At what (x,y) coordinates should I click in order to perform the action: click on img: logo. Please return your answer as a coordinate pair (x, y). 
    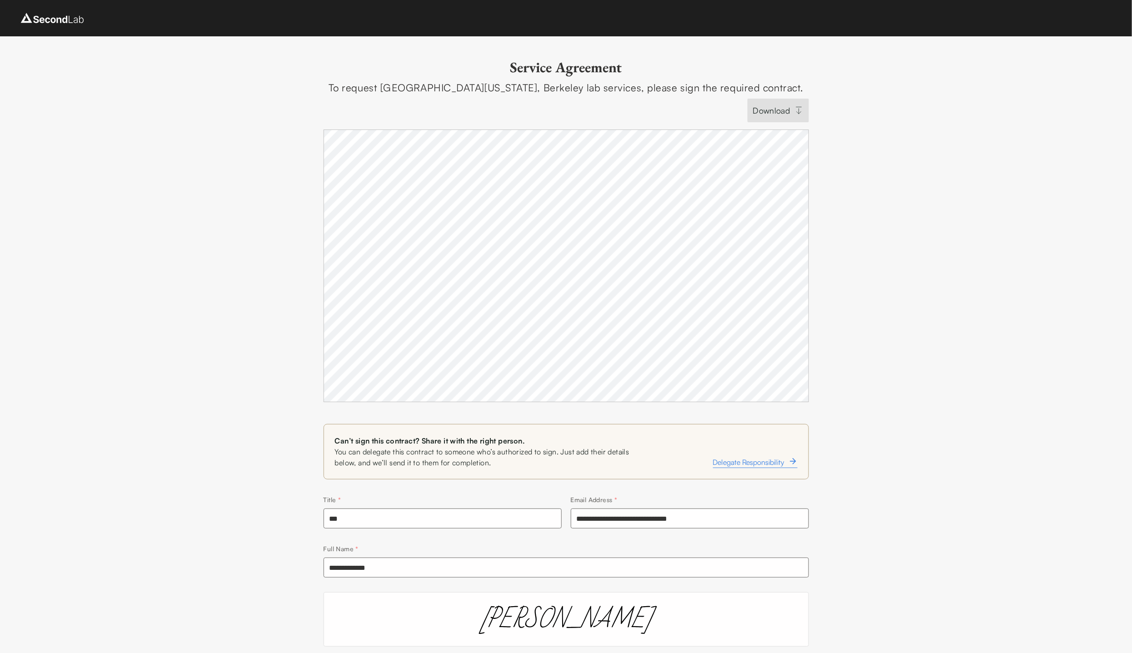
    Looking at the image, I should click on (52, 18).